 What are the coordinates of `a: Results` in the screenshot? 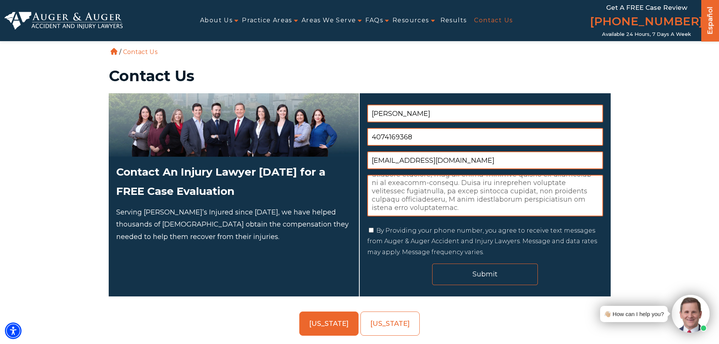 It's located at (454, 20).